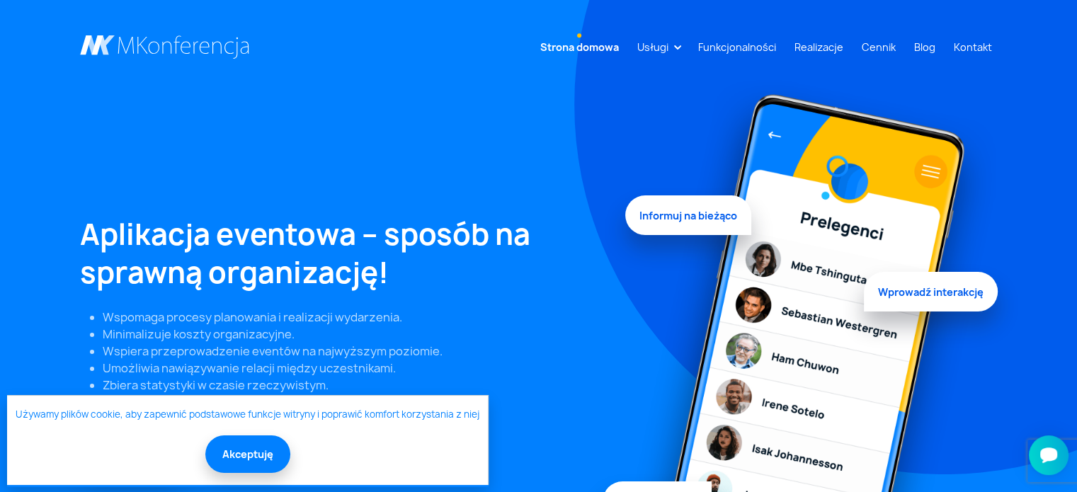 The height and width of the screenshot is (492, 1077). What do you see at coordinates (355, 334) in the screenshot?
I see `li: Minimalizuje koszty organizacyjne.` at bounding box center [355, 334].